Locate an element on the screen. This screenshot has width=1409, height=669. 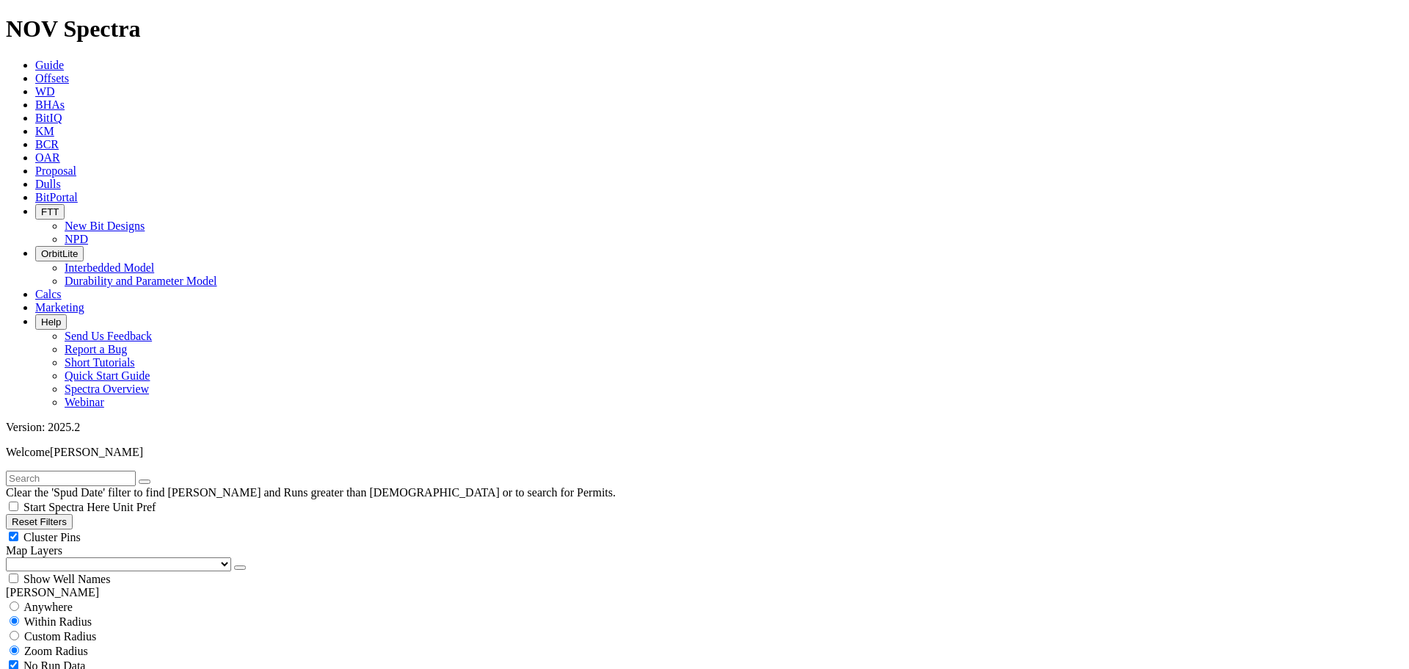
a: BitPortal is located at coordinates (57, 197).